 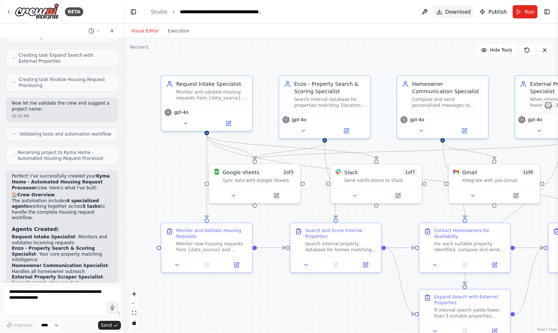 I want to click on div: Search internal property database for homes matching the validated request parameters. Apply Kyma..., so click(x=341, y=247).